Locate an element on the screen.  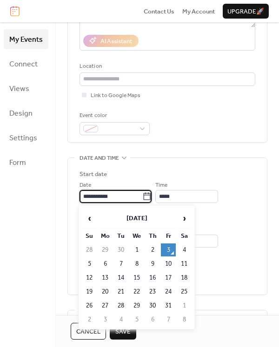
th: Th is located at coordinates (152, 236).